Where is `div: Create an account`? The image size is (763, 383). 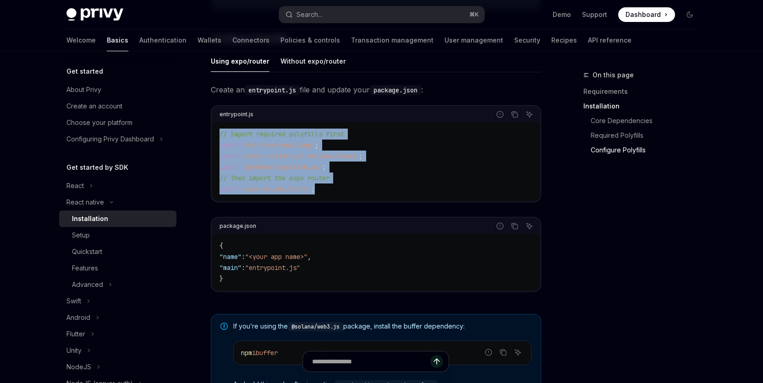 div: Create an account is located at coordinates (94, 106).